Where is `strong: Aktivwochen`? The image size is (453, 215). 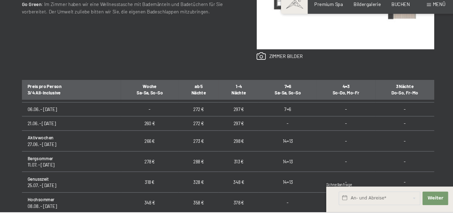 strong: Aktivwochen is located at coordinates (51, 145).